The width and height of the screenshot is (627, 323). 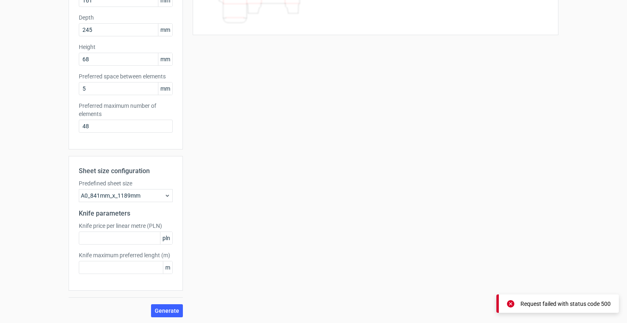 What do you see at coordinates (167, 311) in the screenshot?
I see `button: Generate` at bounding box center [167, 311].